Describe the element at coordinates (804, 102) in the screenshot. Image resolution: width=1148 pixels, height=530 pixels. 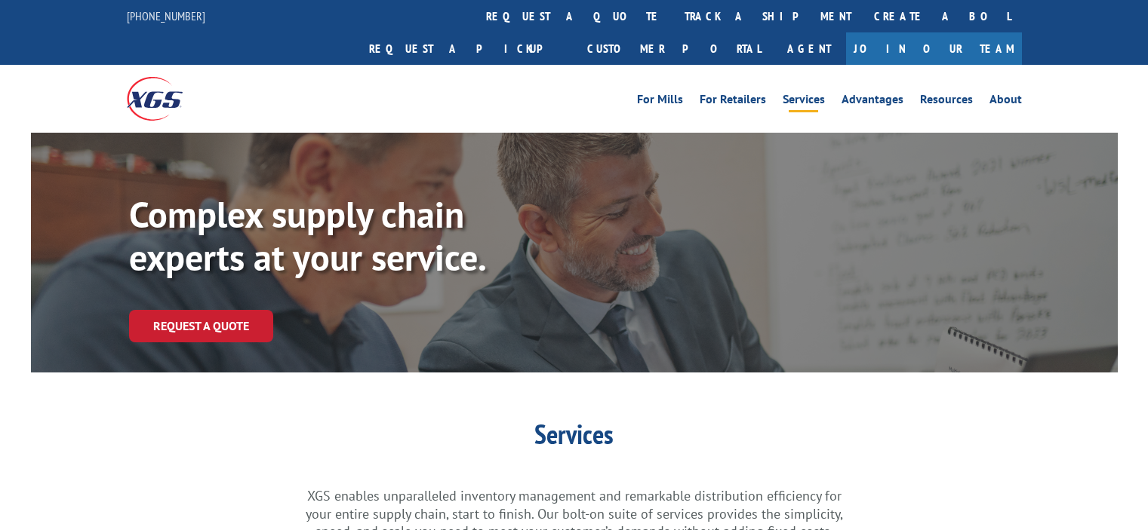
I see `a: Services` at that location.